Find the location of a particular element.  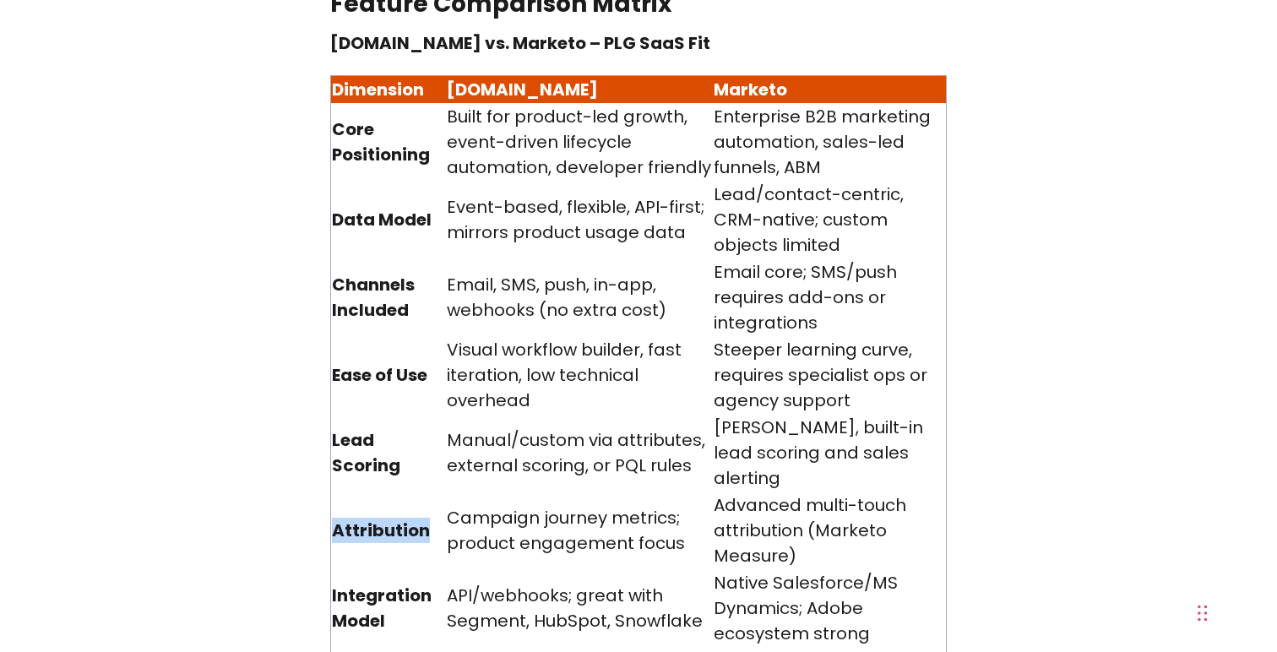

td: Visual workflow builder, fast iteration, low technical overhead is located at coordinates (579, 375).